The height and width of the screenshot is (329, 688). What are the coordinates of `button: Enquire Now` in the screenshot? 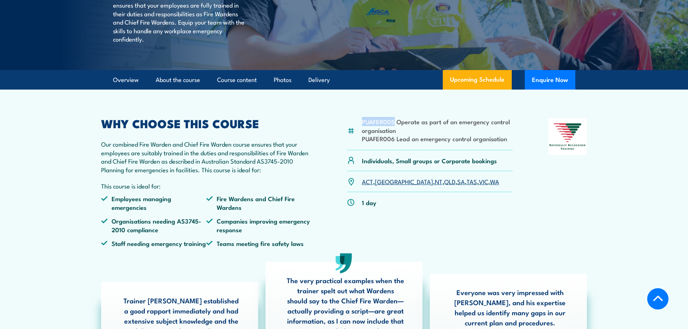 It's located at (550, 80).